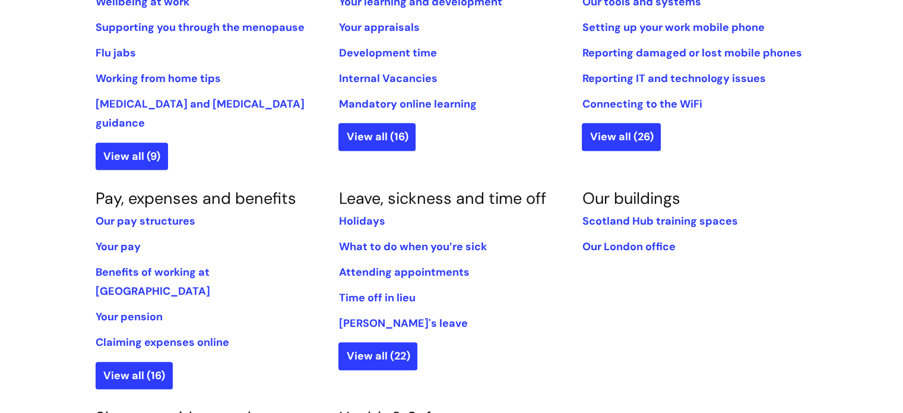 Image resolution: width=903 pixels, height=413 pixels. What do you see at coordinates (673, 78) in the screenshot?
I see `a: Reporting IT and technology issues` at bounding box center [673, 78].